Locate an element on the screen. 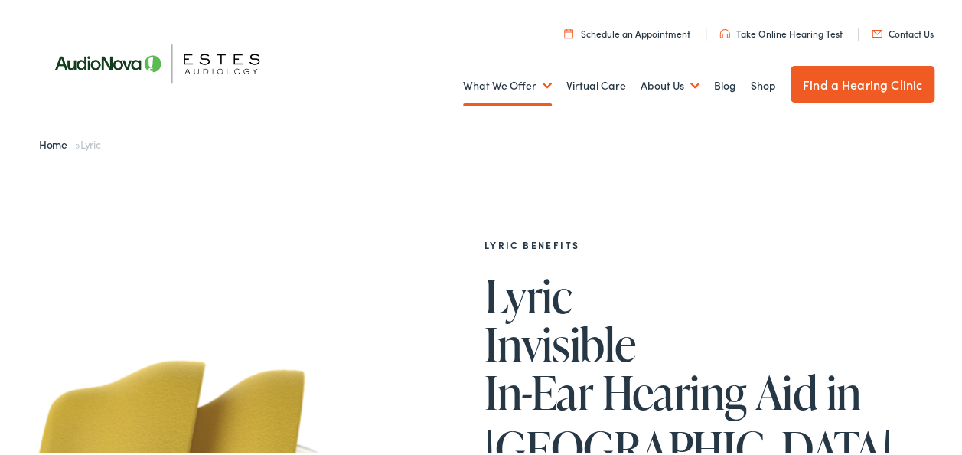  a: Schedule an Appointment is located at coordinates (627, 30).